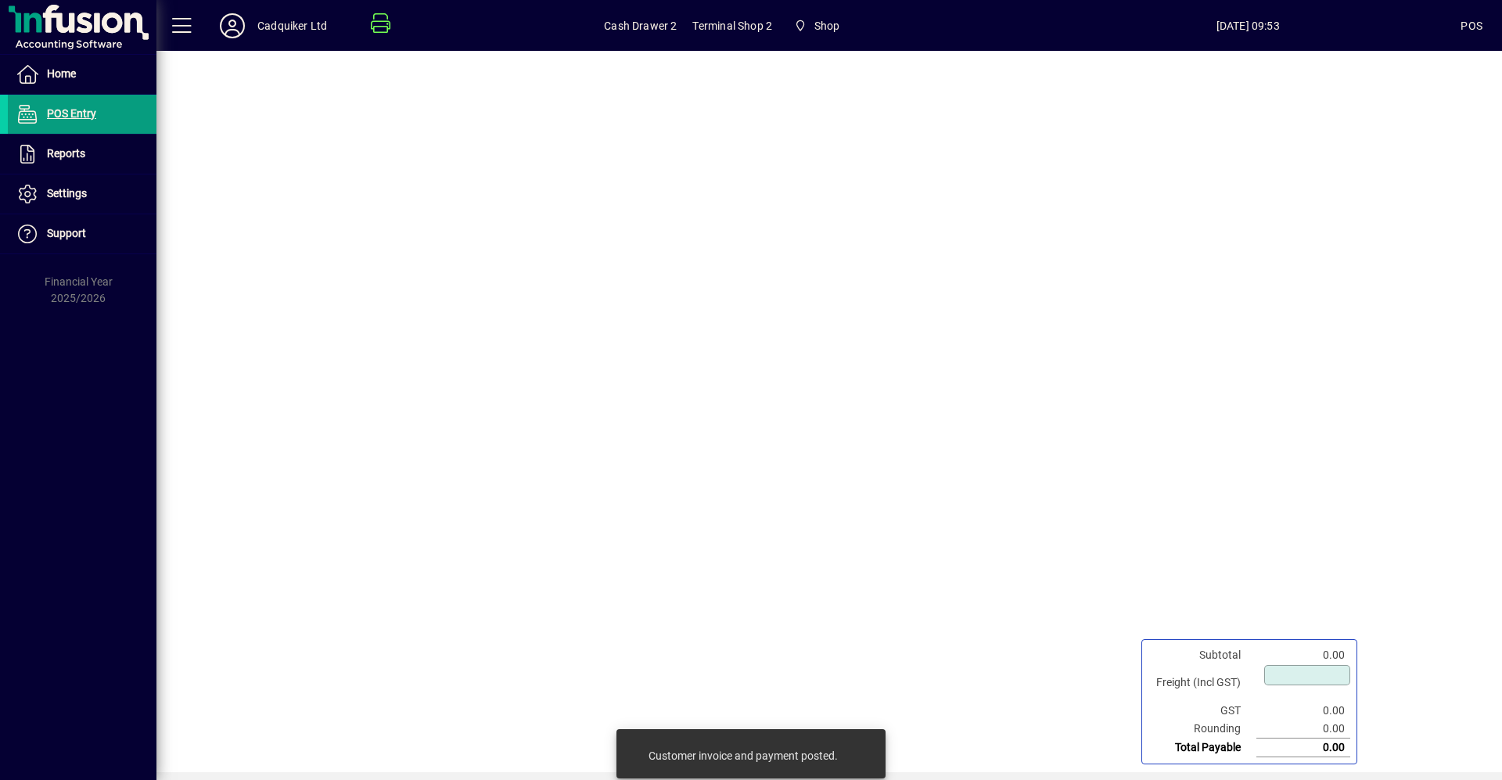 This screenshot has width=1502, height=780. Describe the element at coordinates (82, 234) in the screenshot. I see `a: Support` at that location.